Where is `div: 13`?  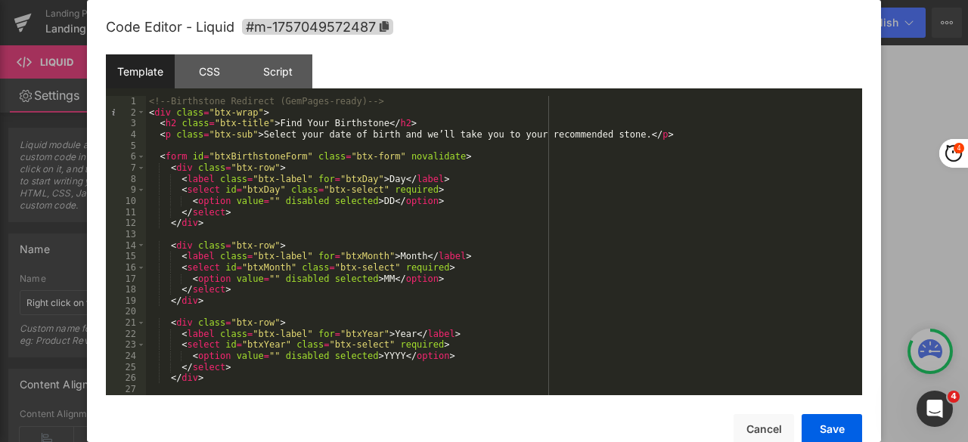 div: 13 is located at coordinates (126, 234).